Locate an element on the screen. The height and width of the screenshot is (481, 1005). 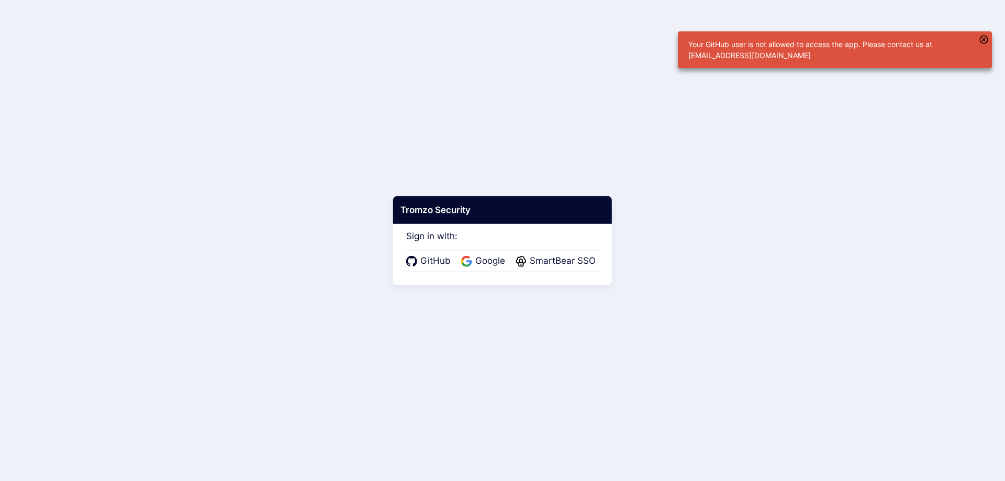
span: GitHub is located at coordinates (436, 261).